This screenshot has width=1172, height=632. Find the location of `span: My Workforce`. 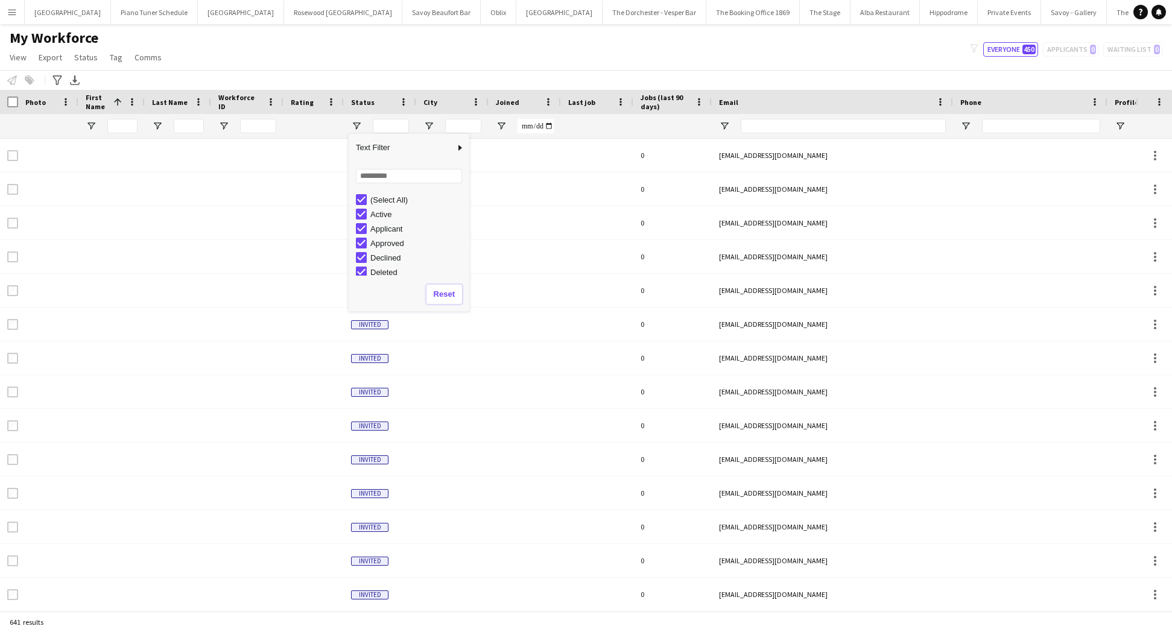

span: My Workforce is located at coordinates (54, 38).